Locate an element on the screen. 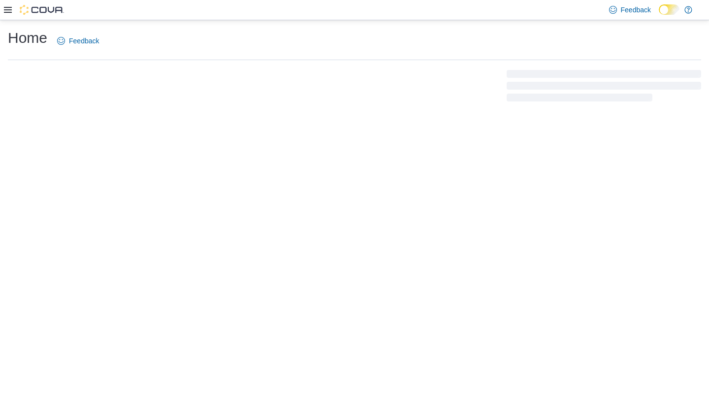 Image resolution: width=709 pixels, height=400 pixels. img: Cova is located at coordinates (42, 10).